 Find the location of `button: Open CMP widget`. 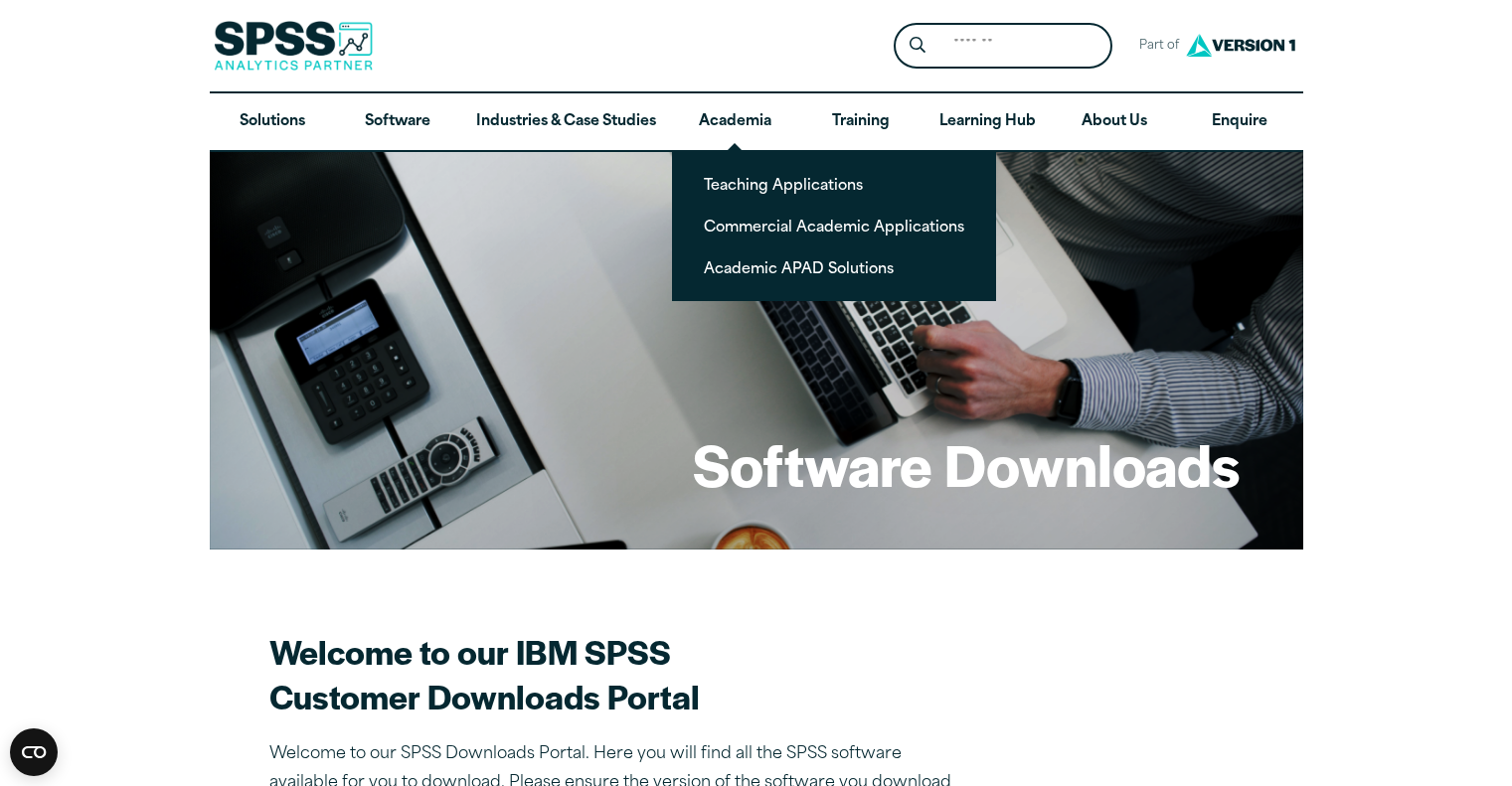

button: Open CMP widget is located at coordinates (34, 752).